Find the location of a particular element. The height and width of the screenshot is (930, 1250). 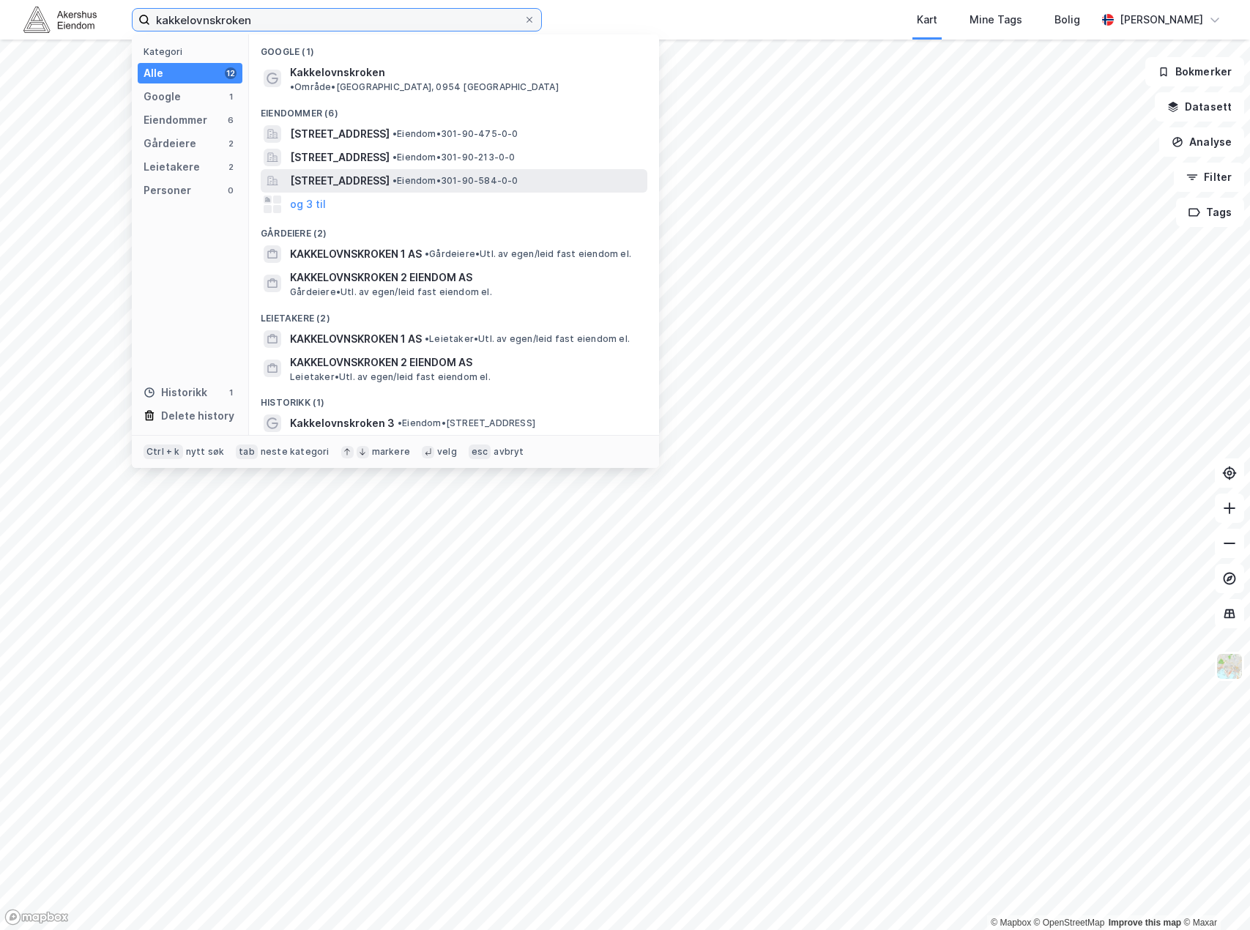

input: Søk på adresse, matrikkel, gårdeiere, leietakere eller personer is located at coordinates (337, 20).